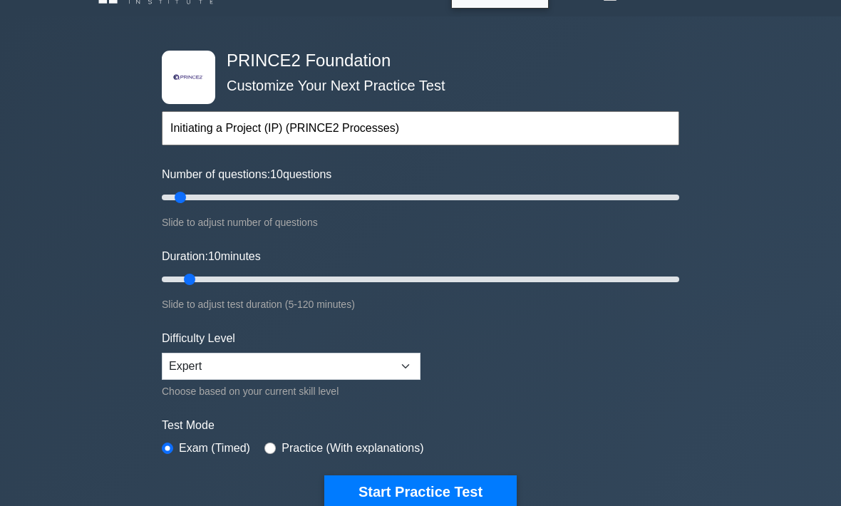 This screenshot has width=841, height=506. What do you see at coordinates (421, 223) in the screenshot?
I see `div: Slide to adjust number of questions` at bounding box center [421, 223].